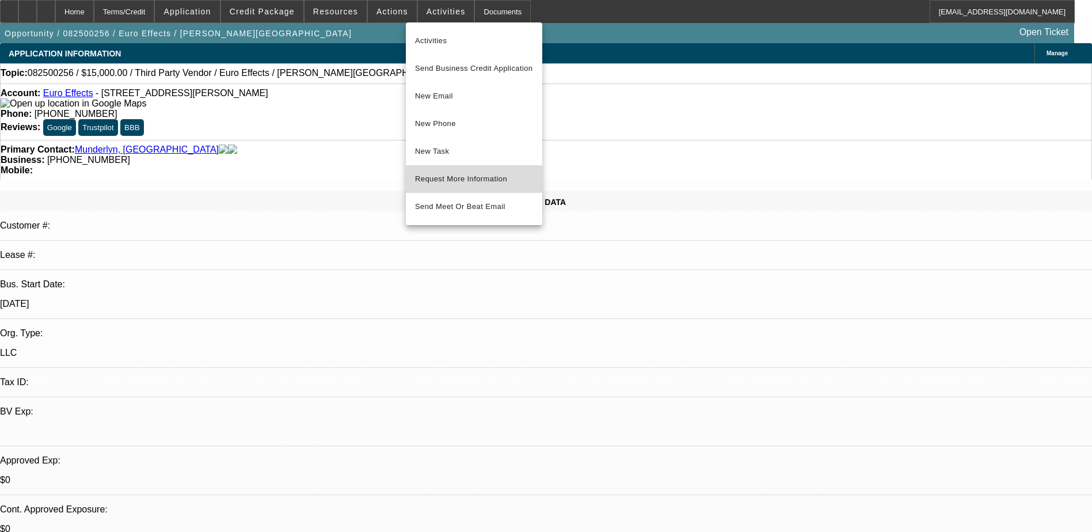  Describe the element at coordinates (474, 207) in the screenshot. I see `span: Send Meet Or Beat Email` at that location.